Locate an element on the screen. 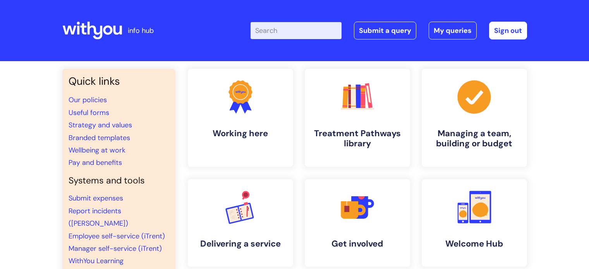 This screenshot has height=269, width=589. p: info hub is located at coordinates (141, 31).